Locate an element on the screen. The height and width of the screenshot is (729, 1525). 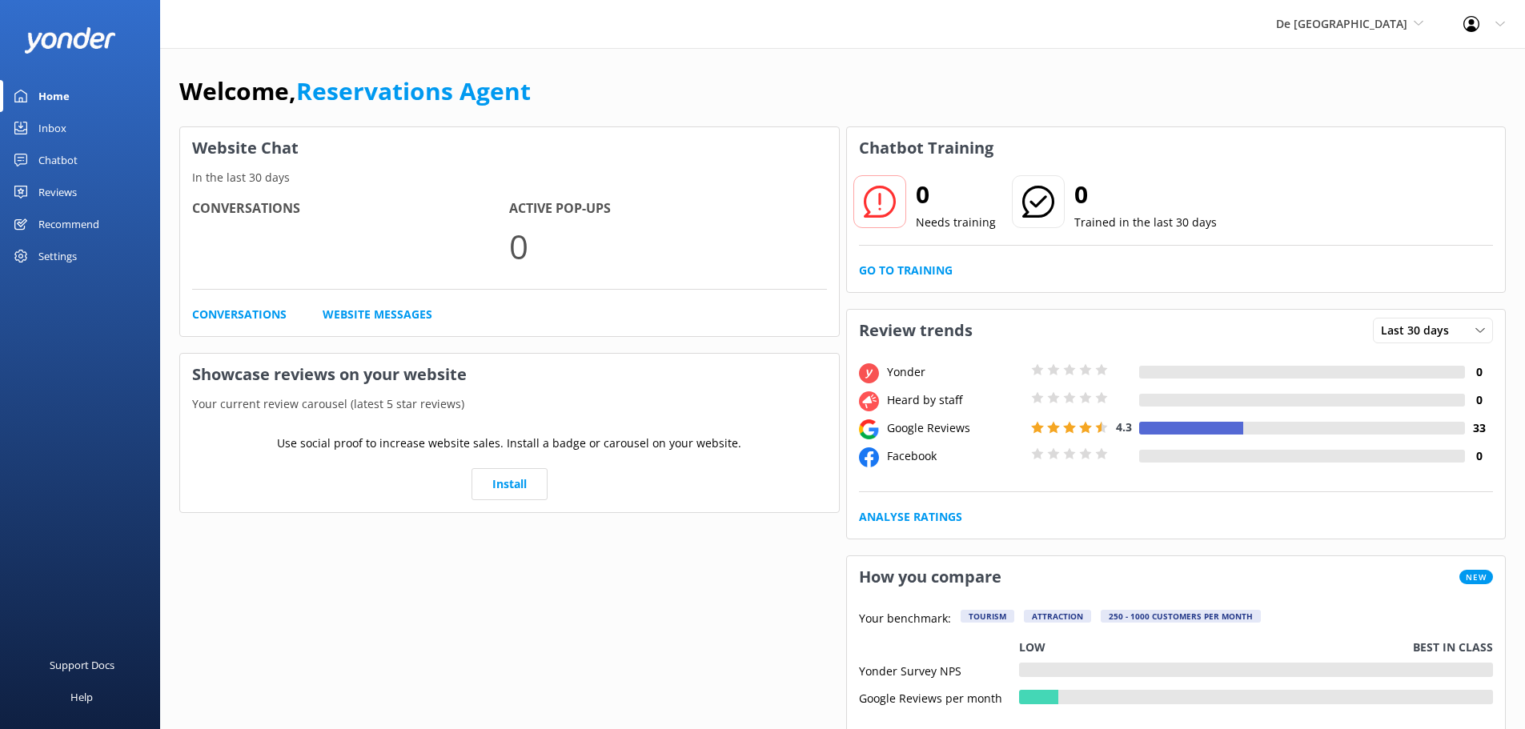
div: Inbox is located at coordinates (52, 128).